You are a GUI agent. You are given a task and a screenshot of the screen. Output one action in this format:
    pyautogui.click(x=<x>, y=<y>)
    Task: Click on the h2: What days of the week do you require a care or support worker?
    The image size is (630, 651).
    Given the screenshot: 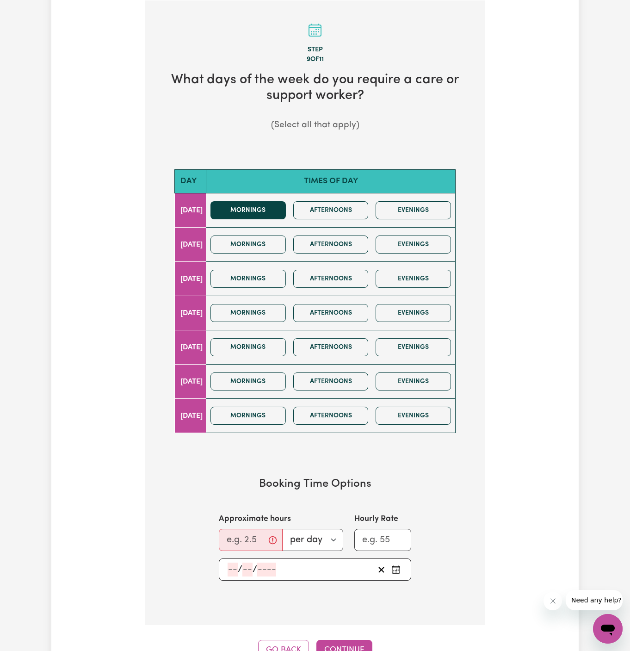 What is the action you would take?
    pyautogui.click(x=315, y=88)
    